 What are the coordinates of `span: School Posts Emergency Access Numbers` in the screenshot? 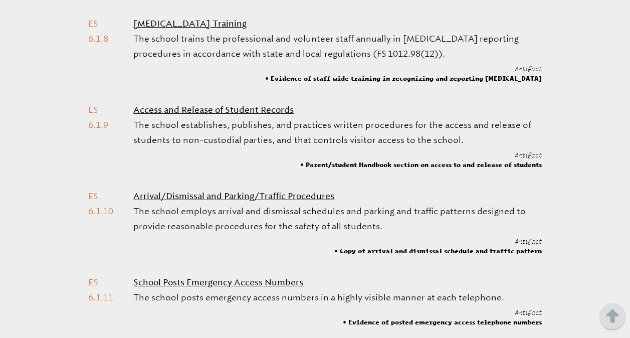 It's located at (218, 282).